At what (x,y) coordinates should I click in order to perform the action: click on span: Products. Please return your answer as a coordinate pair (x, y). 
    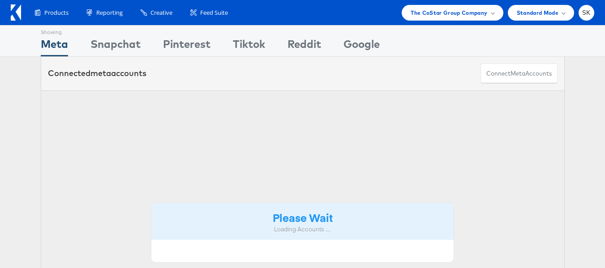
    Looking at the image, I should click on (56, 13).